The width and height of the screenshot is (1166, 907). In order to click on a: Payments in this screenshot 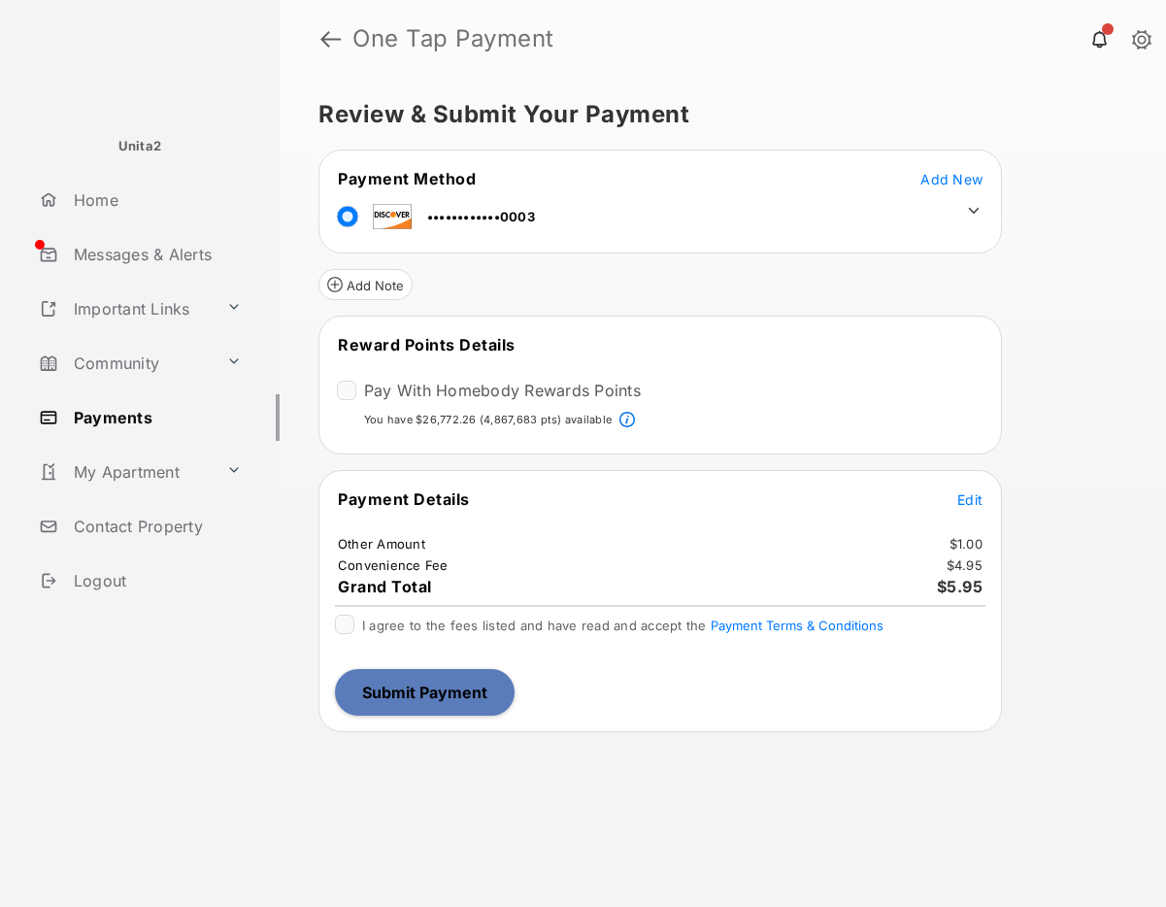, I will do `click(155, 418)`.